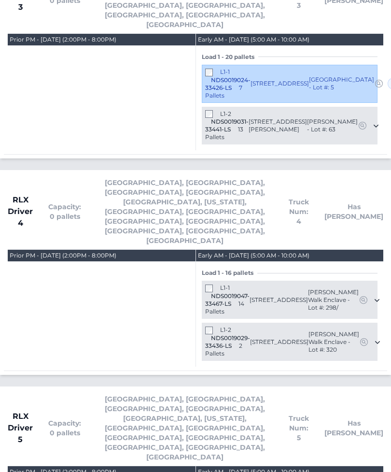 Image resolution: width=391 pixels, height=472 pixels. What do you see at coordinates (224, 349) in the screenshot?
I see `span: 2 Pallets` at bounding box center [224, 349].